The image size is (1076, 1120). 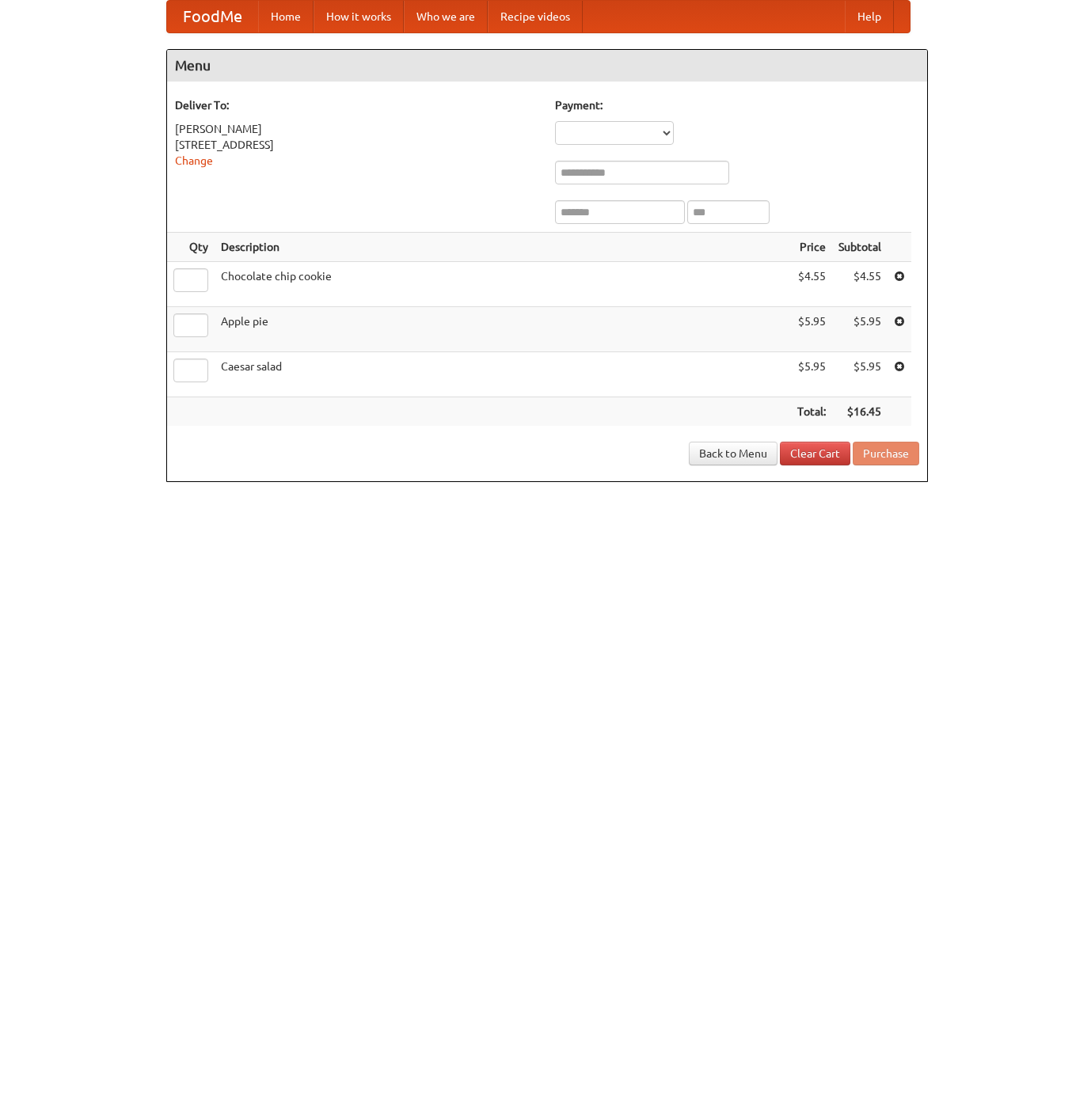 I want to click on a: Back to Menu, so click(x=734, y=454).